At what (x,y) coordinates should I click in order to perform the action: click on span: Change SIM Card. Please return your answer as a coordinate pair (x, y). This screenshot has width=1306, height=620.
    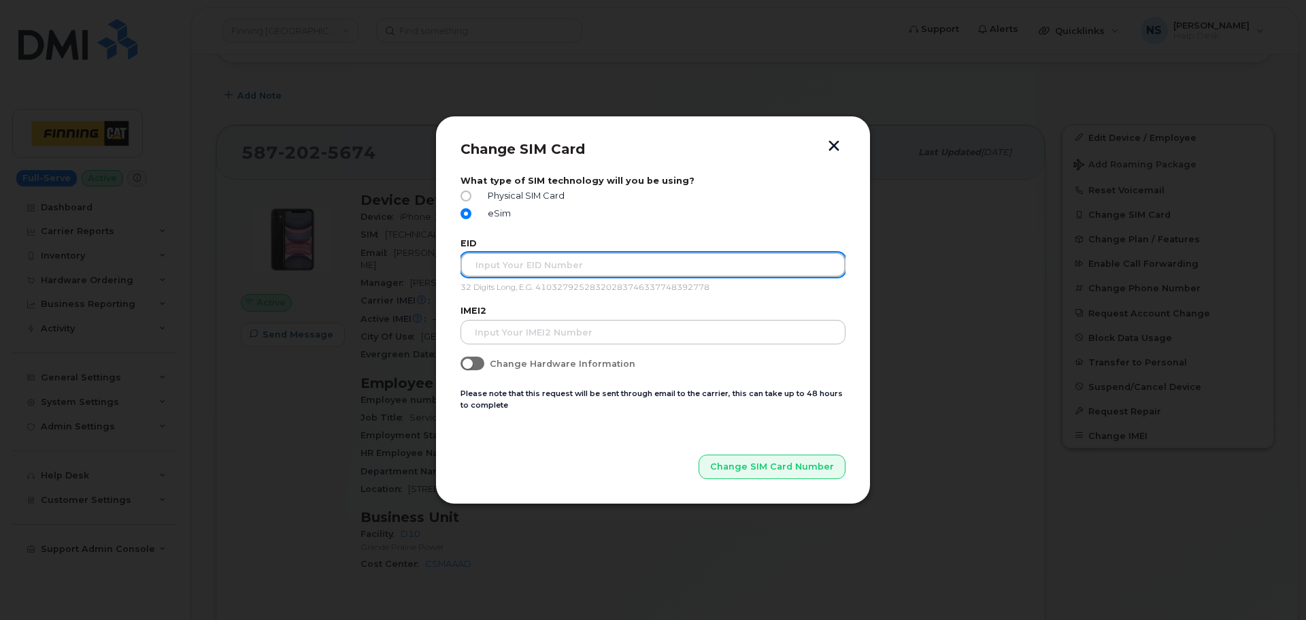
    Looking at the image, I should click on (522, 149).